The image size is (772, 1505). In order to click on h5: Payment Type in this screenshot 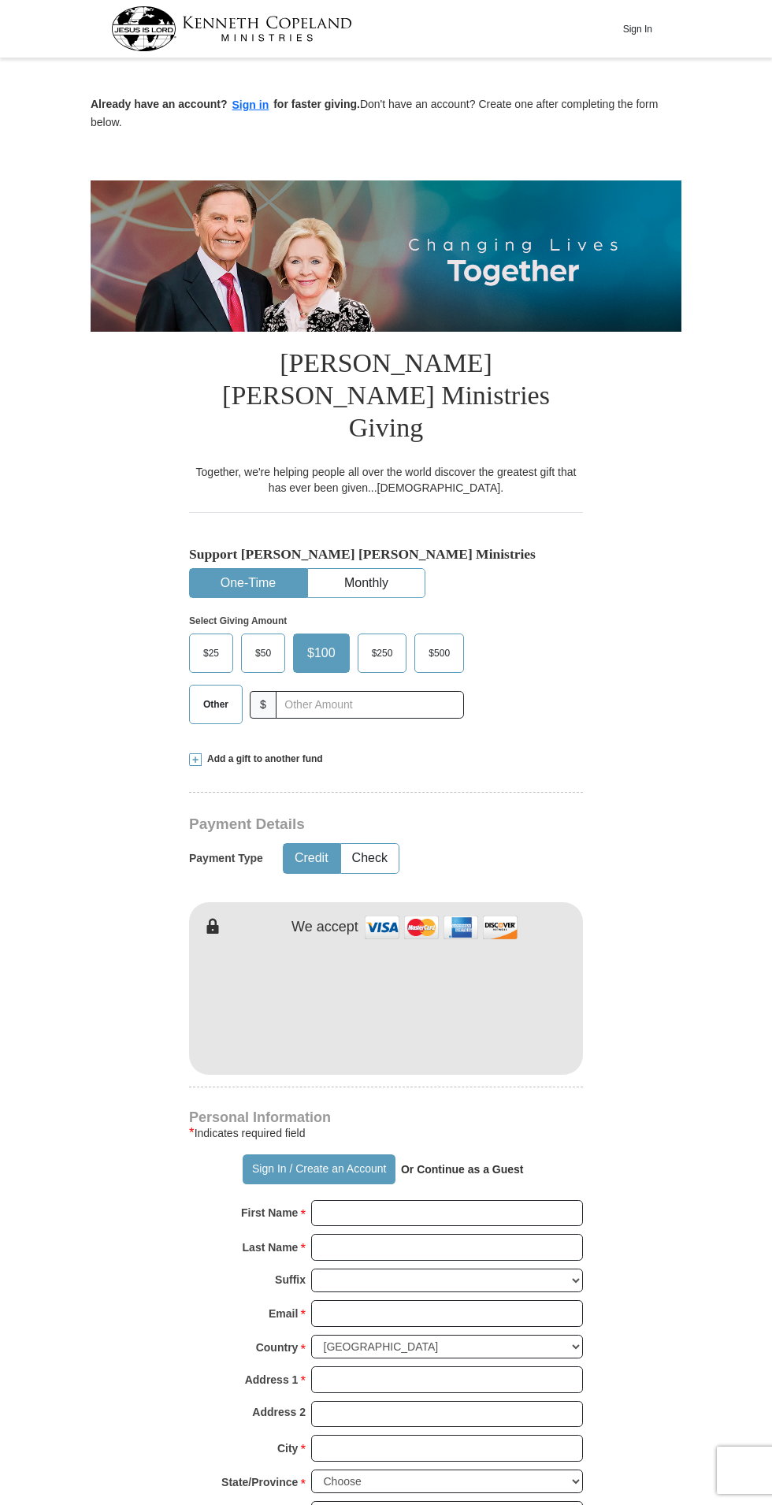, I will do `click(226, 858)`.